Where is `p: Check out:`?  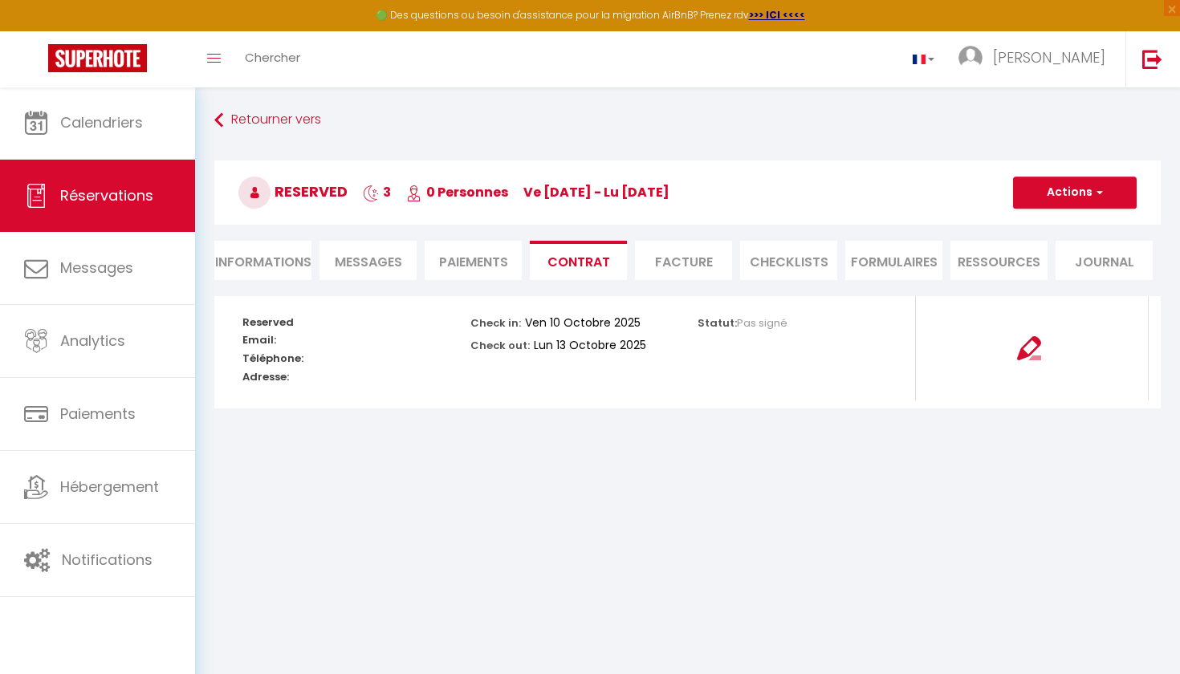 p: Check out: is located at coordinates (500, 343).